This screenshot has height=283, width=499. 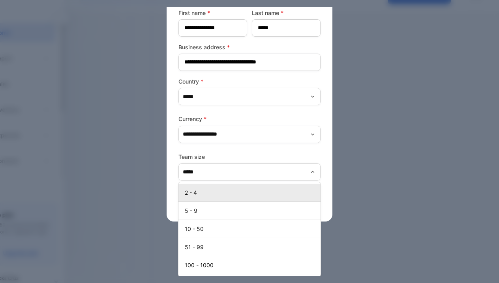 What do you see at coordinates (251, 229) in the screenshot?
I see `p: 10 - 50` at bounding box center [251, 229].